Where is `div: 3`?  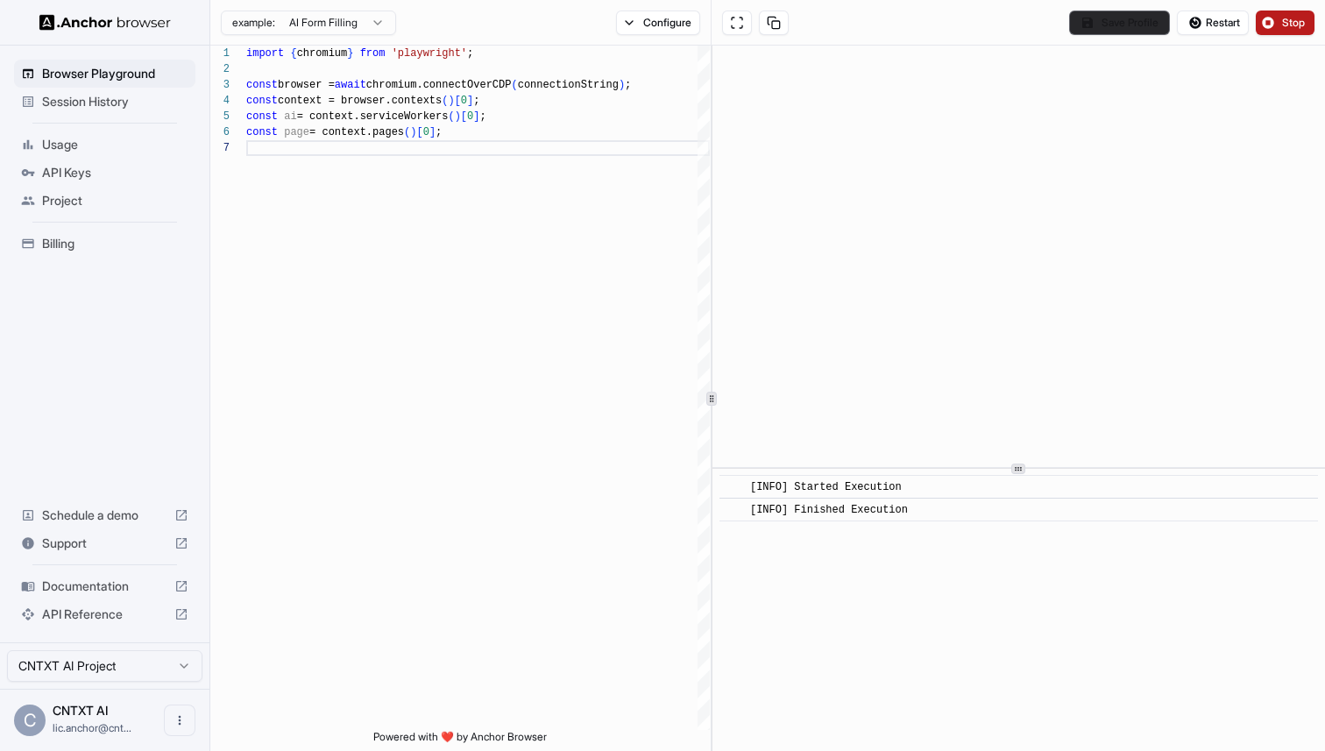 div: 3 is located at coordinates (220, 85).